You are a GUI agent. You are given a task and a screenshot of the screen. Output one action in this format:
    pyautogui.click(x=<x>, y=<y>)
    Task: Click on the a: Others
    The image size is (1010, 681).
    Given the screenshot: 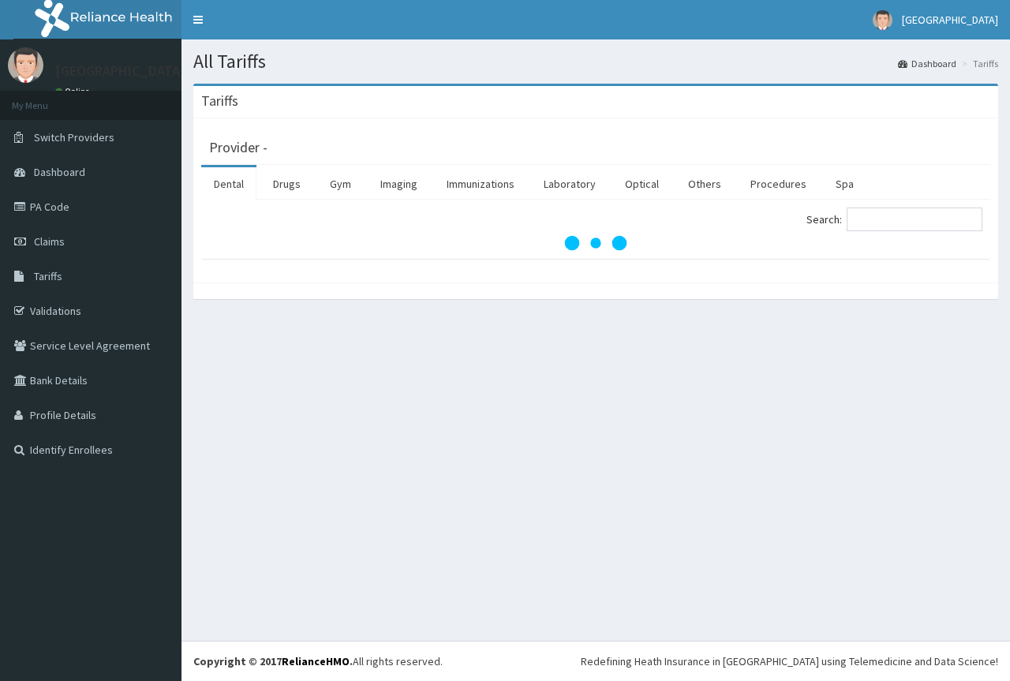 What is the action you would take?
    pyautogui.click(x=705, y=184)
    